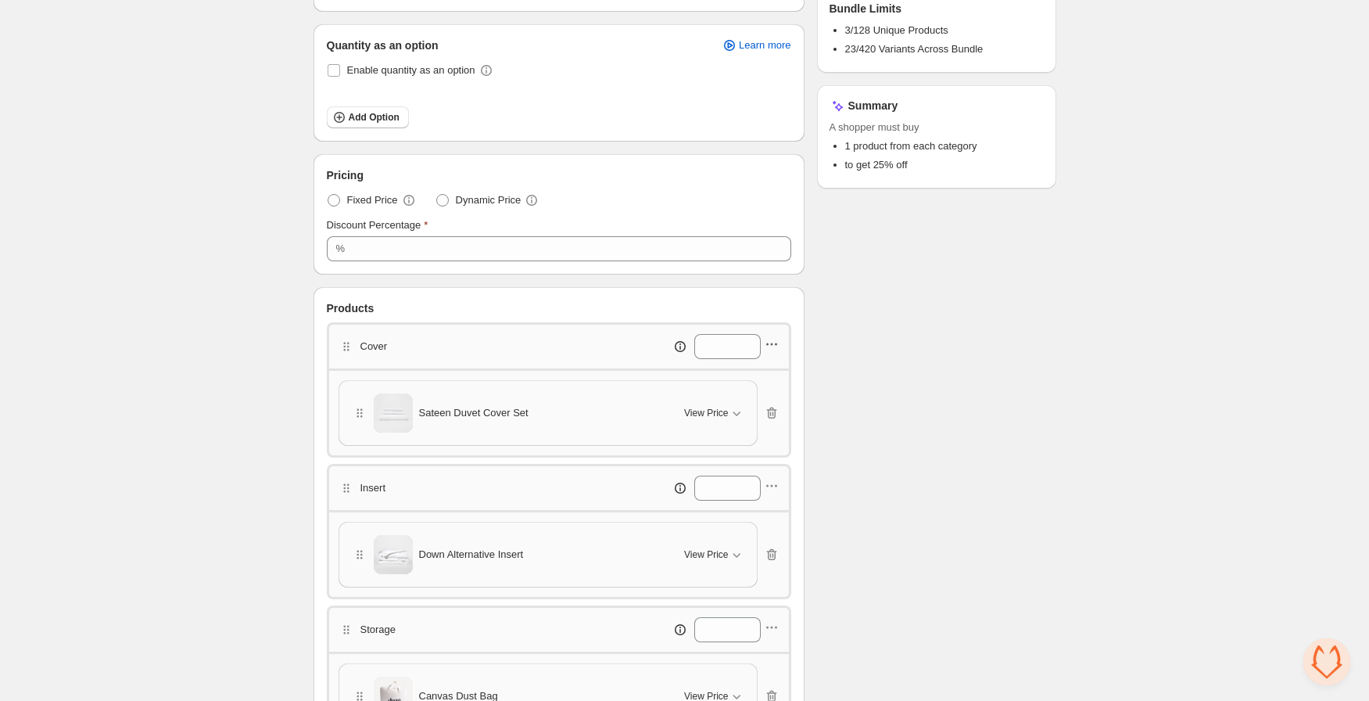 Image resolution: width=1369 pixels, height=701 pixels. I want to click on img: Sateen Duvet Cover Set, so click(393, 413).